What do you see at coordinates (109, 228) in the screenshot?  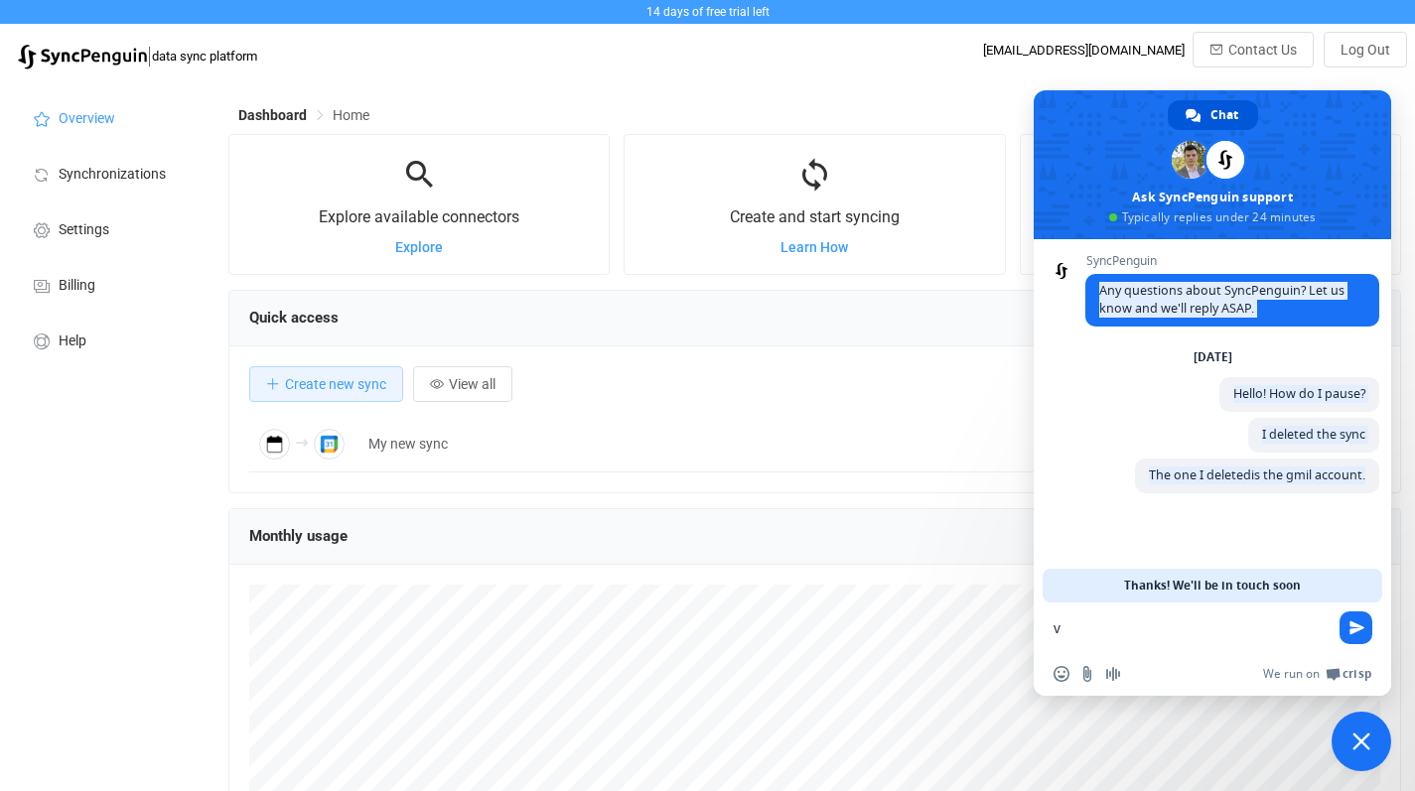 I see `a: Settings` at bounding box center [109, 228].